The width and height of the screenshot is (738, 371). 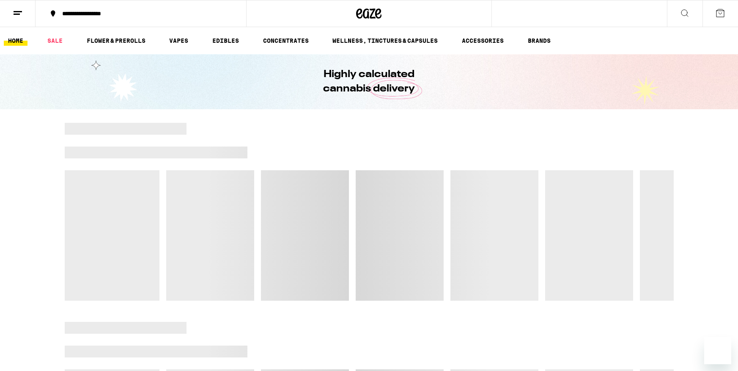 What do you see at coordinates (369, 82) in the screenshot?
I see `h1: Highly calculated cannabis delivery` at bounding box center [369, 82].